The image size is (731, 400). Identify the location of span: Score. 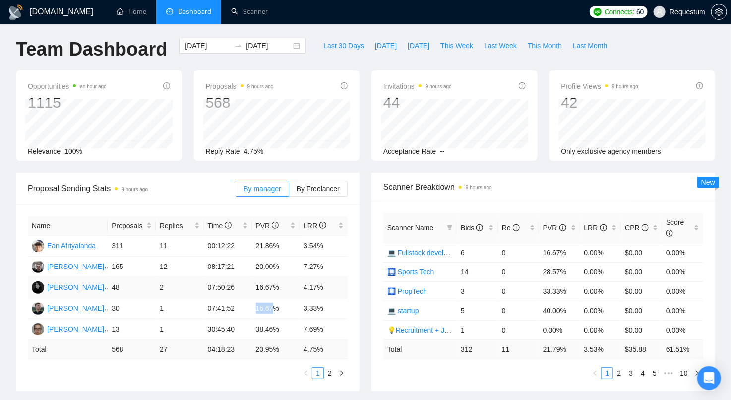
(675, 228).